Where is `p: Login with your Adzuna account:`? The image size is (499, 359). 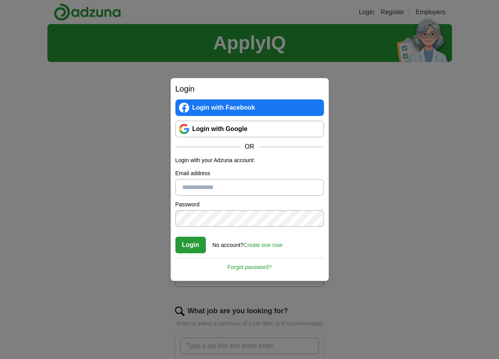
p: Login with your Adzuna account: is located at coordinates (250, 160).